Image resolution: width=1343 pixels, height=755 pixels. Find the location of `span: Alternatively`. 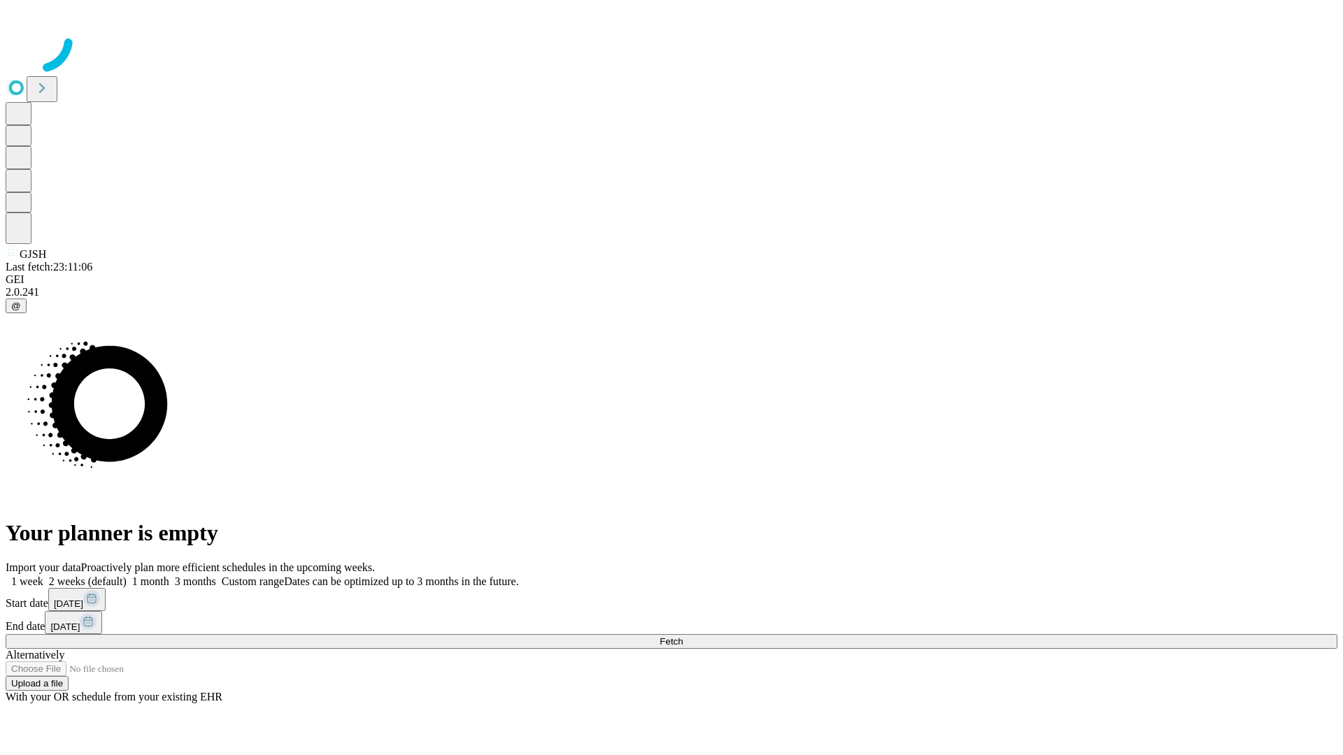

span: Alternatively is located at coordinates (35, 655).